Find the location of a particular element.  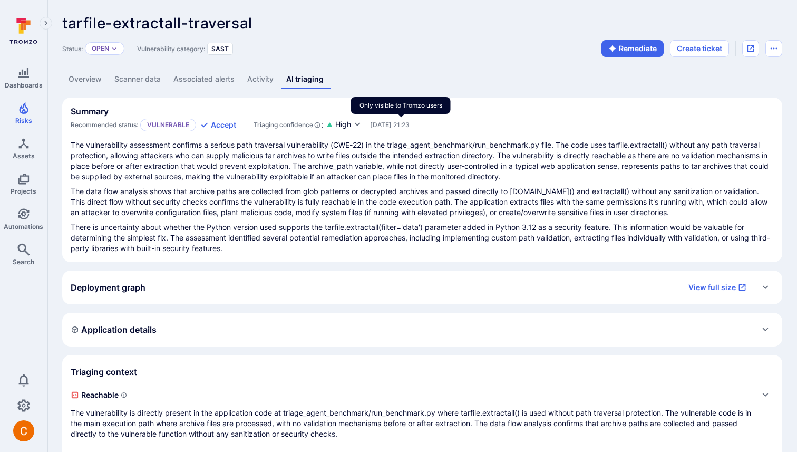

span: Dashboards is located at coordinates (24, 85).